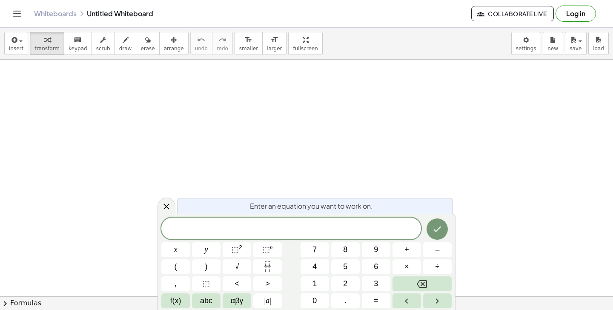 The height and width of the screenshot is (310, 613). What do you see at coordinates (345, 250) in the screenshot?
I see `button: 8` at bounding box center [345, 250].